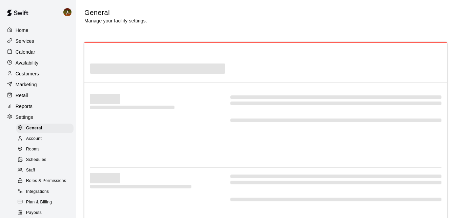 The image size is (455, 218). Describe the element at coordinates (34, 212) in the screenshot. I see `span: Payouts` at that location.